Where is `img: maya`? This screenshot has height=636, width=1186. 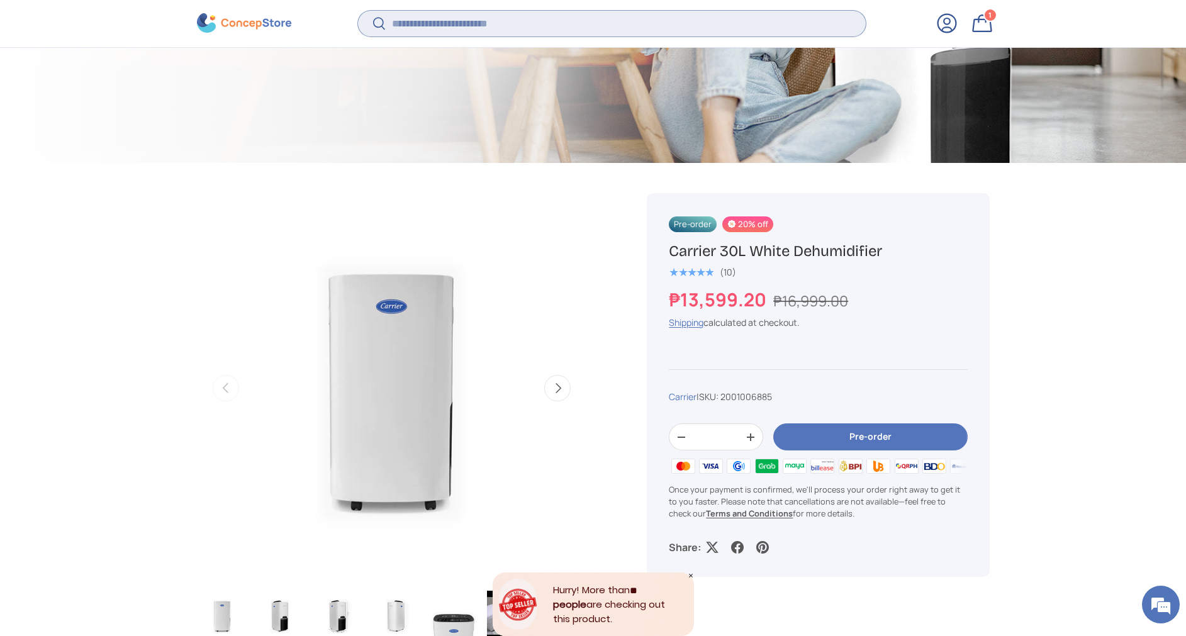
img: maya is located at coordinates (794, 466).